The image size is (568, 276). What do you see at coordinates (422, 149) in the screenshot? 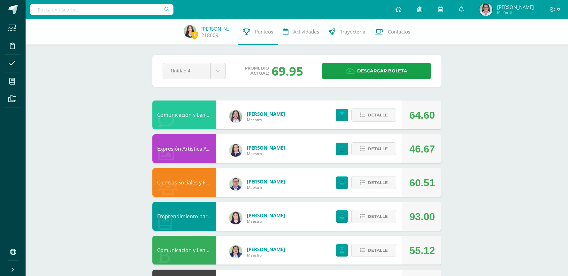
I see `div: 46.67` at bounding box center [422, 149].